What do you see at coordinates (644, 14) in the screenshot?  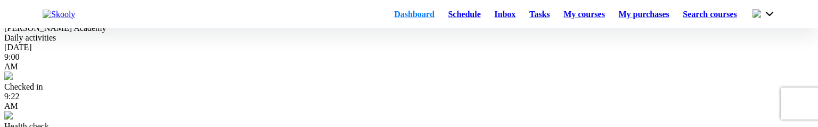 I see `a: My purchases` at bounding box center [644, 14].